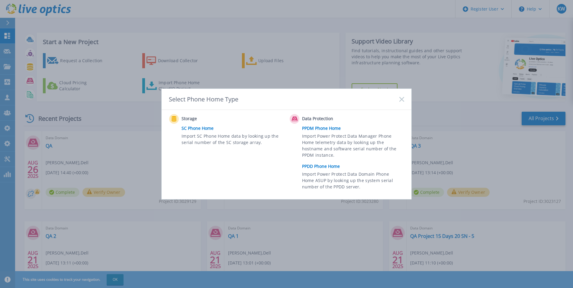  I want to click on span: Import SC Phone Home data by looking up the serial number of the SC storage array., so click(232, 140).